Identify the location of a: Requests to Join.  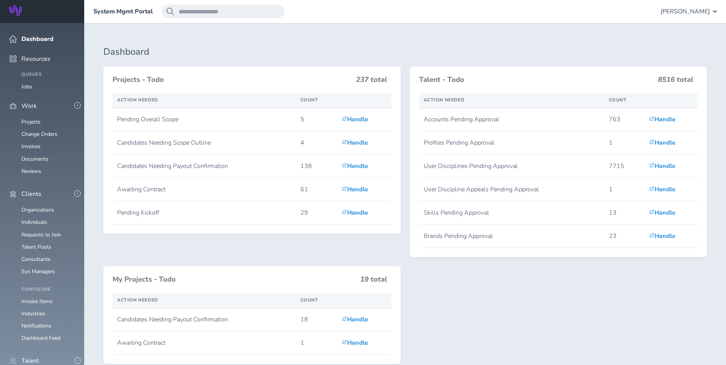
(41, 235).